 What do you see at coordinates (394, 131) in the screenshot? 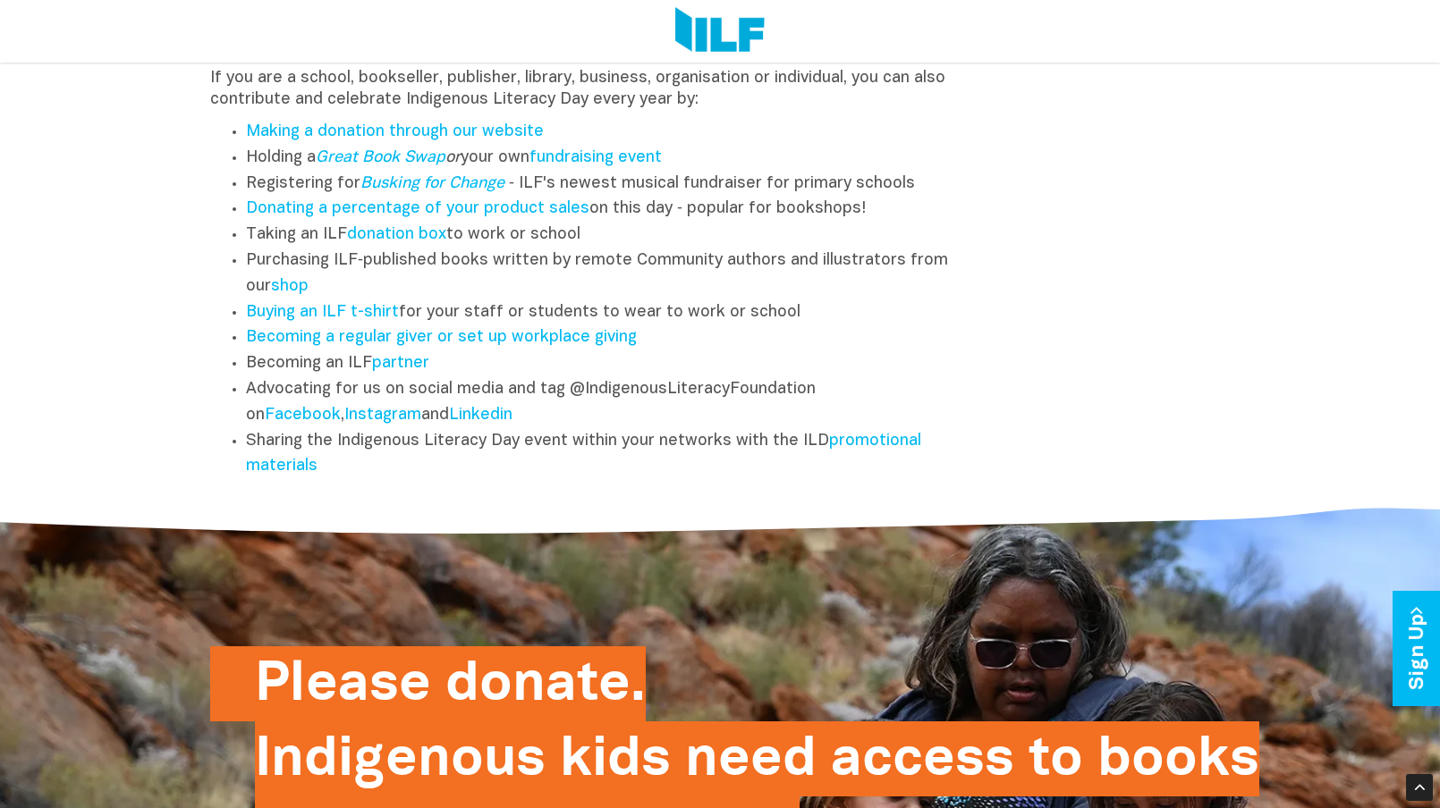
I see `a: Making a donation through our website` at bounding box center [394, 131].